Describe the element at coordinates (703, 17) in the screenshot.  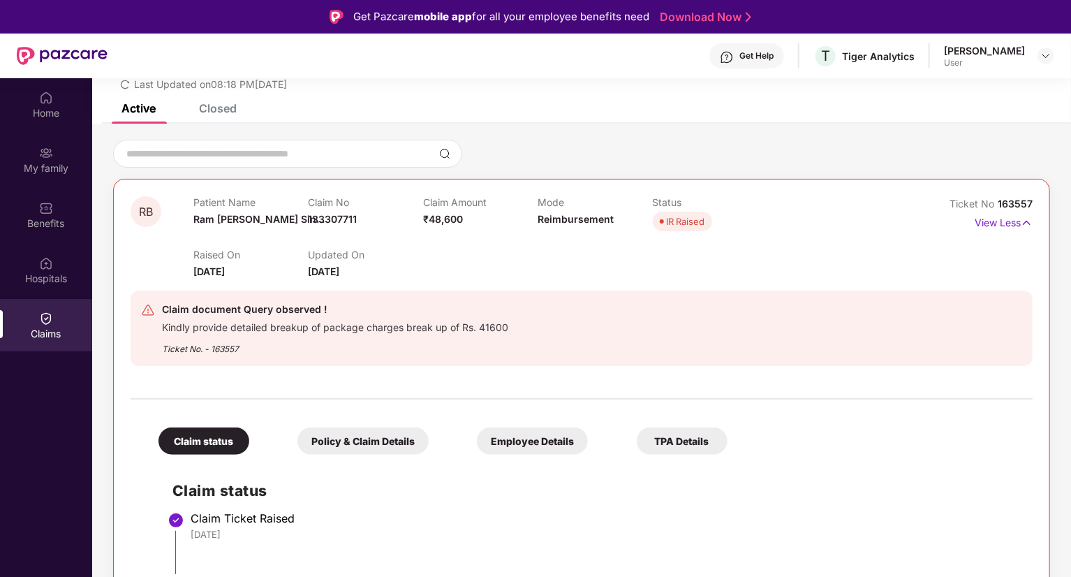
I see `a: Download Now` at that location.